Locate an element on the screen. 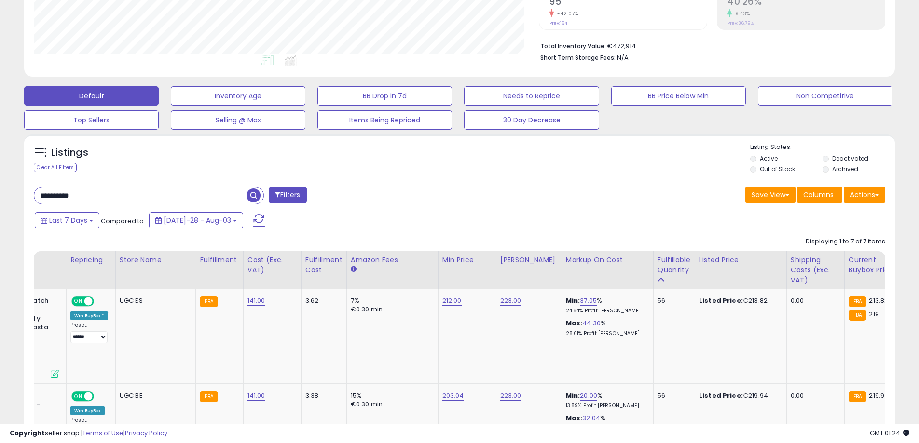 This screenshot has height=443, width=919. div: Listed Price is located at coordinates (741, 260).